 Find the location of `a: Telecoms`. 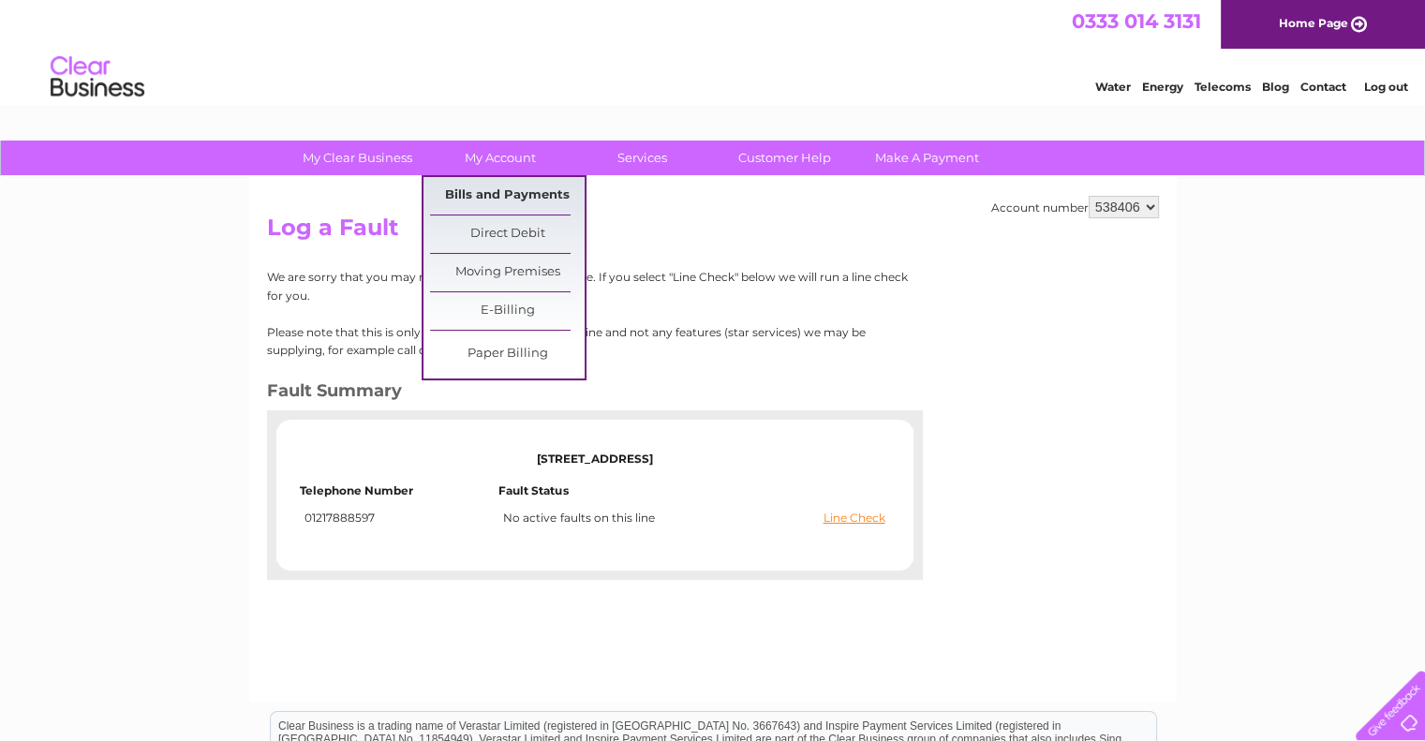

a: Telecoms is located at coordinates (1223, 86).